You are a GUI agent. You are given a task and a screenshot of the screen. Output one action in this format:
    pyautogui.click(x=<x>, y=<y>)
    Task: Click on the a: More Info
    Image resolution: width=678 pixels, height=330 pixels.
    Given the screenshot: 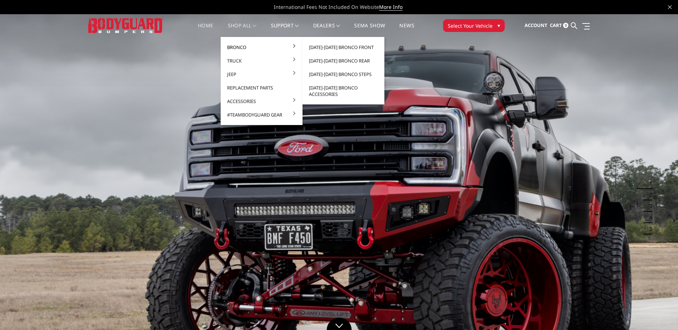 What is the action you would take?
    pyautogui.click(x=391, y=7)
    